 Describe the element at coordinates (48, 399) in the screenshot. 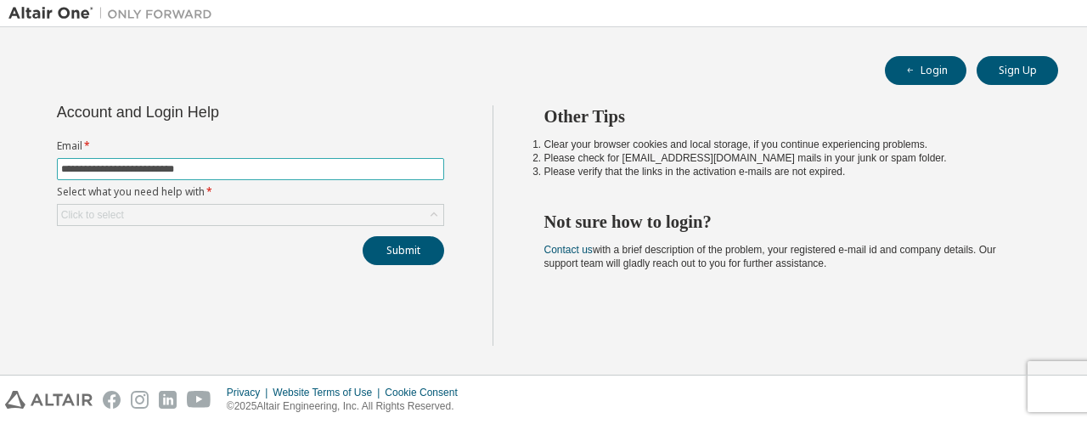

I see `img: altair_logo.svg` at that location.